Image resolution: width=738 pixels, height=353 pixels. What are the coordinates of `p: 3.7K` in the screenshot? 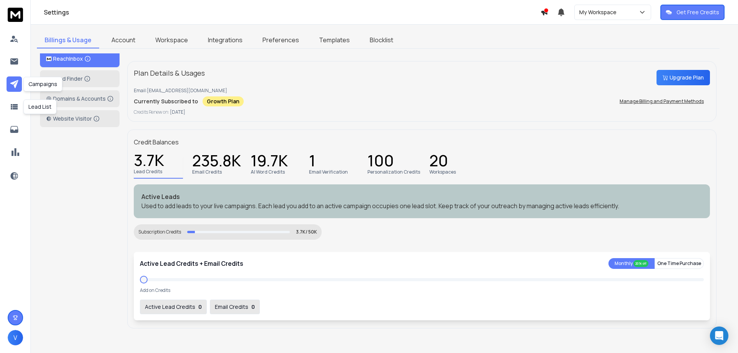 It's located at (149, 162).